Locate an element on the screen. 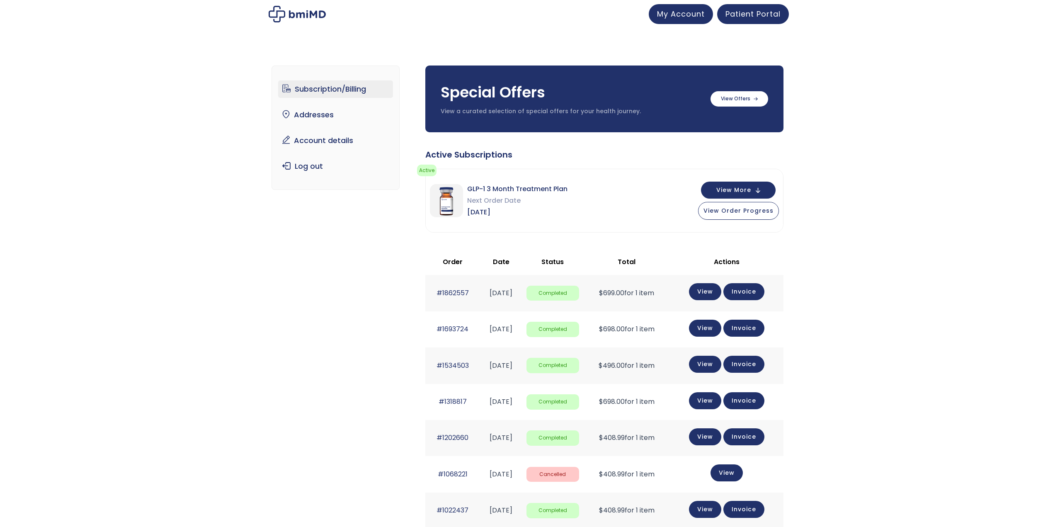 This screenshot has height=527, width=1055. span: Order is located at coordinates (453, 262).